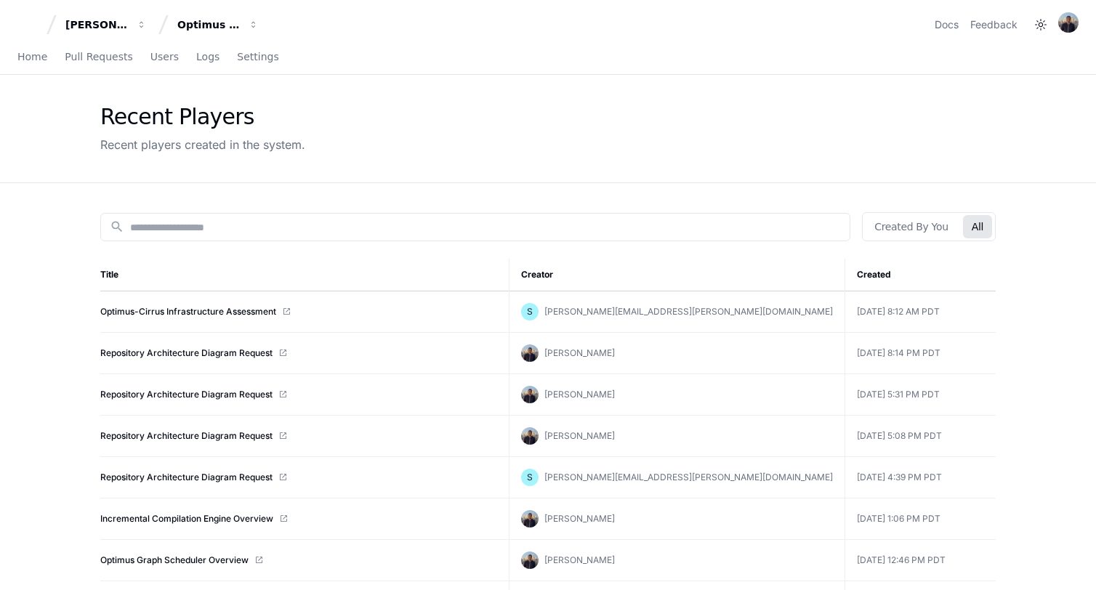 This screenshot has width=1096, height=590. I want to click on span: Settings, so click(257, 57).